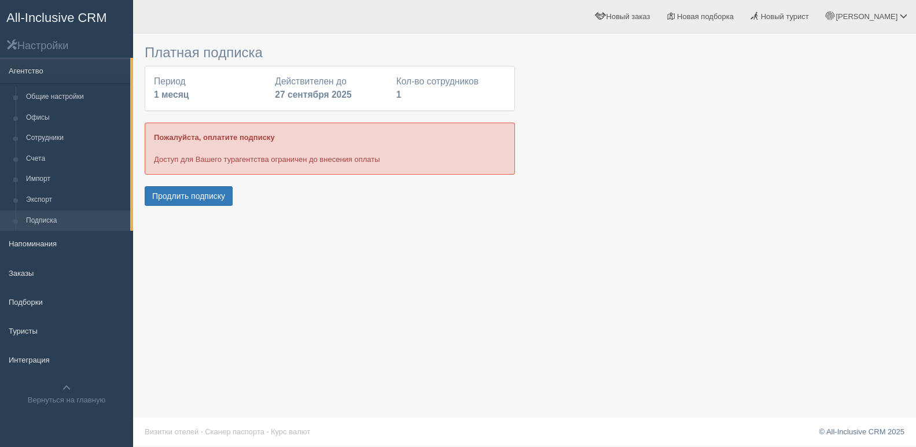  I want to click on a: Счета, so click(75, 159).